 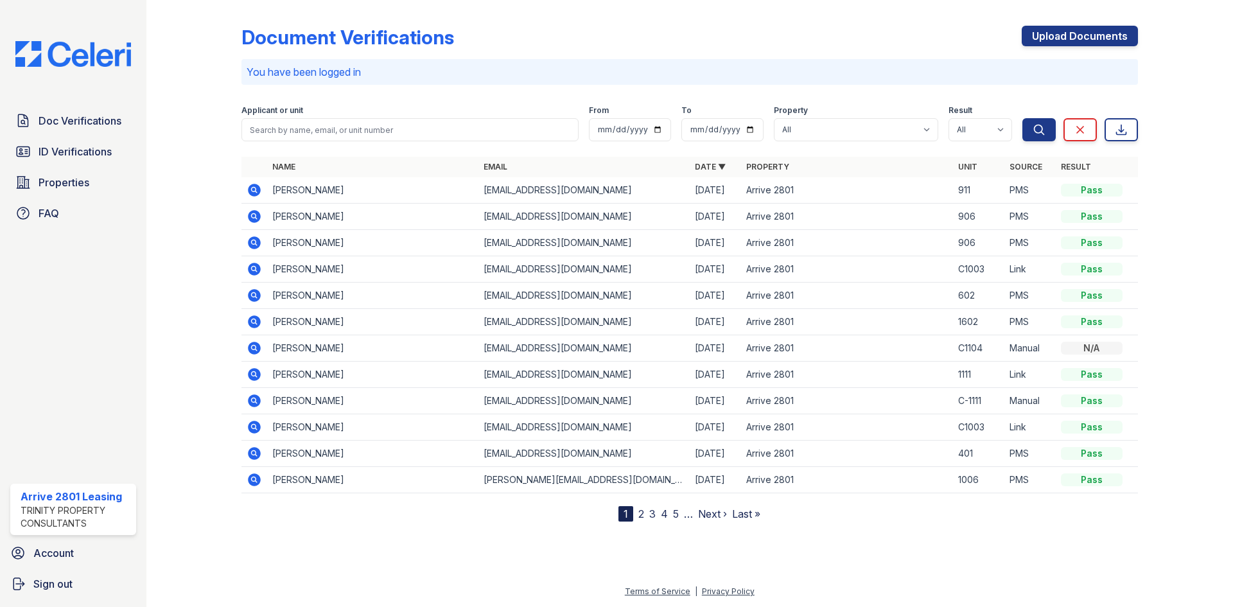 What do you see at coordinates (272, 110) in the screenshot?
I see `label: Applicant or unit` at bounding box center [272, 110].